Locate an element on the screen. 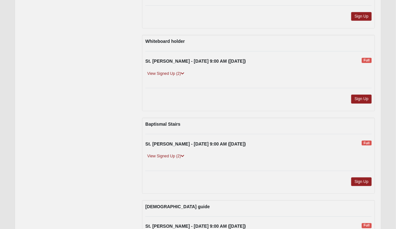 This screenshot has width=396, height=229. strong: Baptismal Stairs is located at coordinates (163, 124).